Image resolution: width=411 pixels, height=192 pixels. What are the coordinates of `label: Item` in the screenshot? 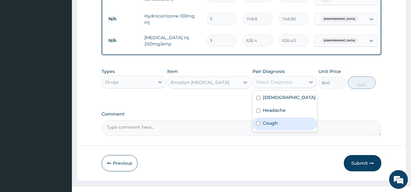 It's located at (173, 71).